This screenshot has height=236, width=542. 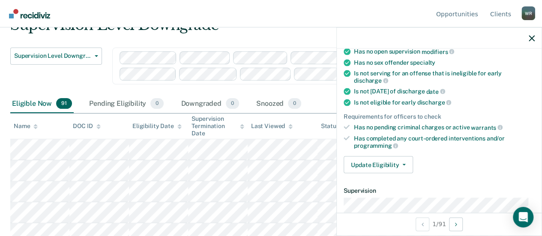 I want to click on div: Open Intercom Messenger, so click(x=523, y=217).